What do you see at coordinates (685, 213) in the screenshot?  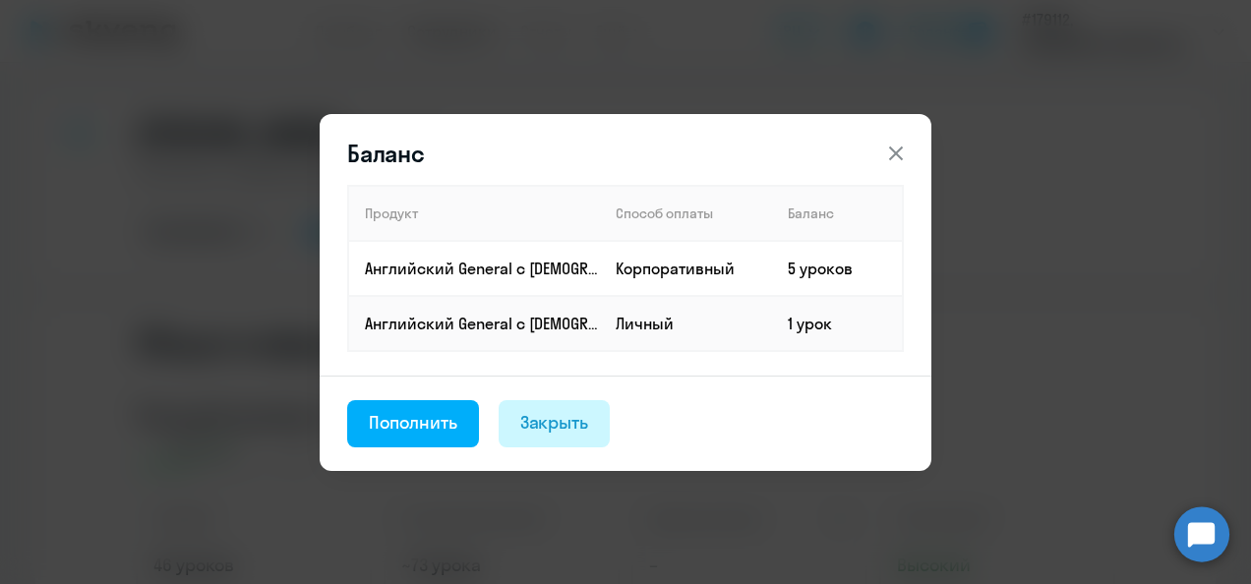 I see `th: Способ оплаты` at bounding box center [685, 213].